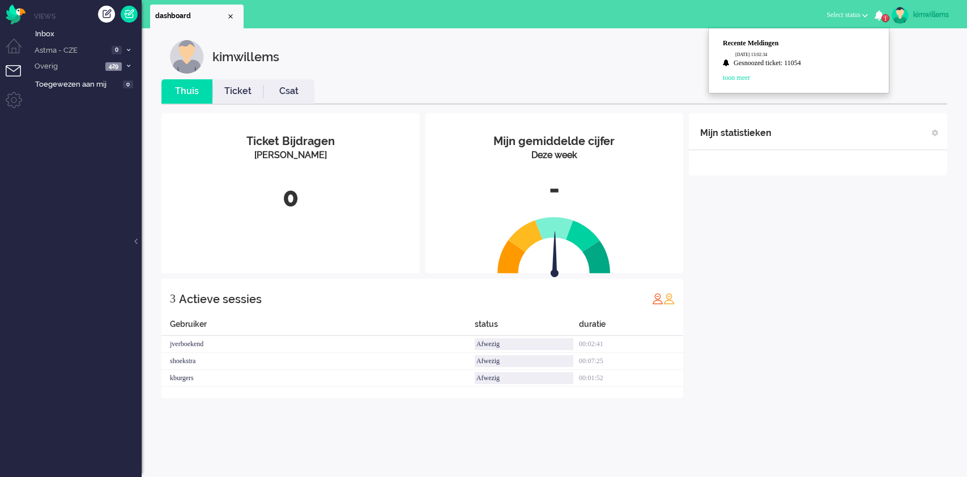 The width and height of the screenshot is (967, 477). I want to click on div: status, so click(527, 327).